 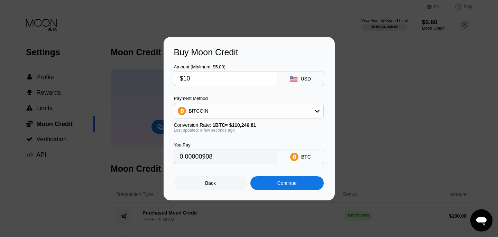 What do you see at coordinates (249, 52) in the screenshot?
I see `div: Buy Moon Credit` at bounding box center [249, 52].